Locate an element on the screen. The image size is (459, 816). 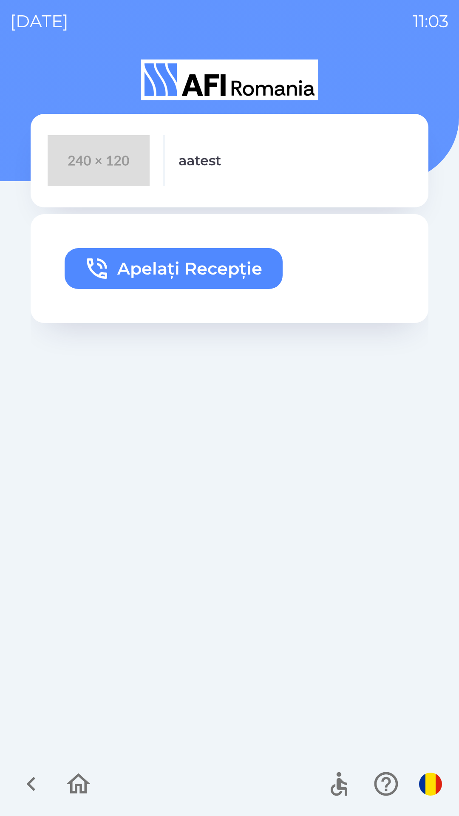
img: 240x120 is located at coordinates (99, 161).